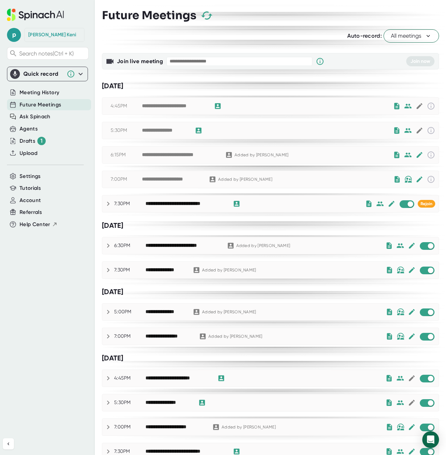 This screenshot has height=455, width=446. Describe the element at coordinates (420, 61) in the screenshot. I see `span: Join now` at that location.